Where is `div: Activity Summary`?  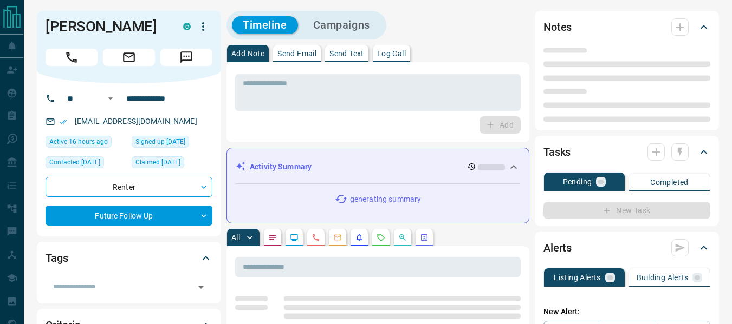 div: Activity Summary is located at coordinates (377, 167).